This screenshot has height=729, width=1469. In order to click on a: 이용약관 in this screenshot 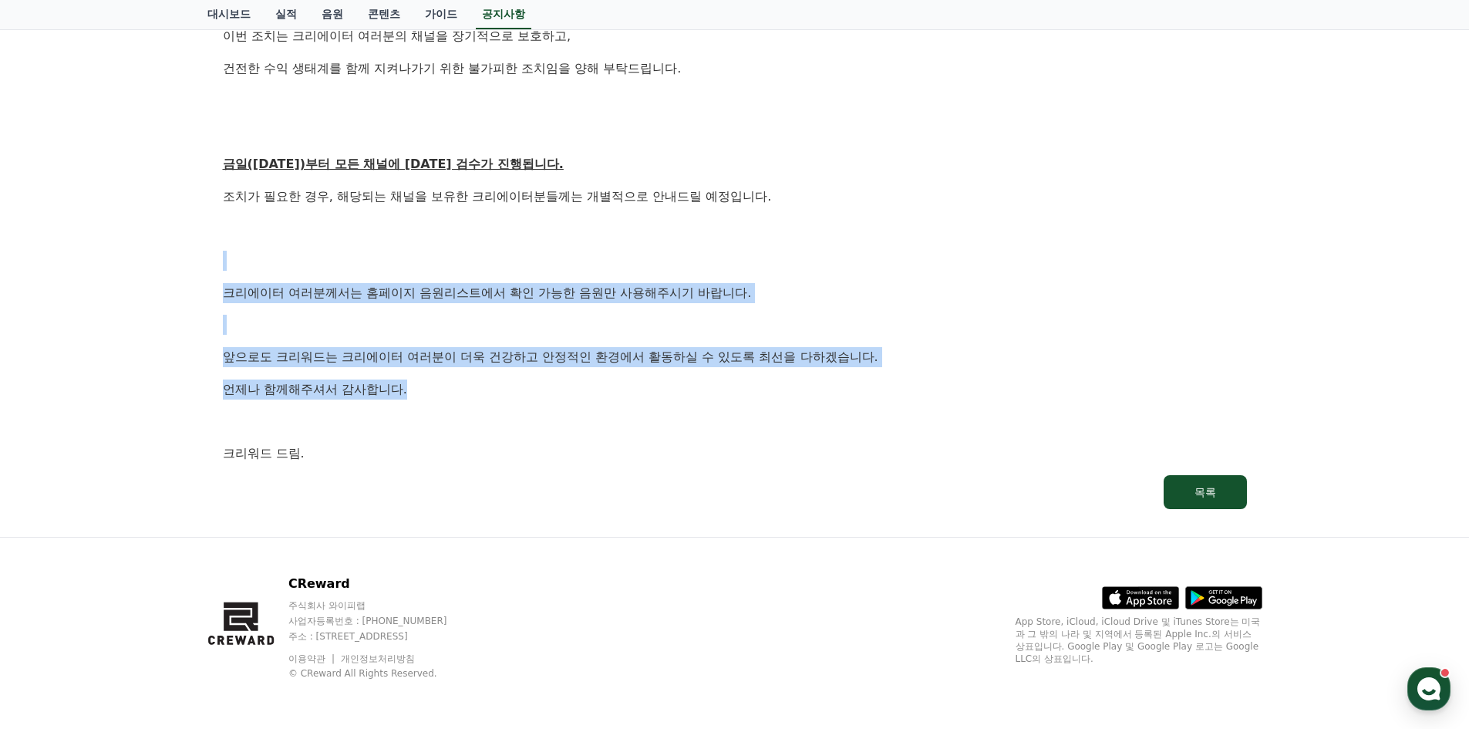, I will do `click(312, 658)`.